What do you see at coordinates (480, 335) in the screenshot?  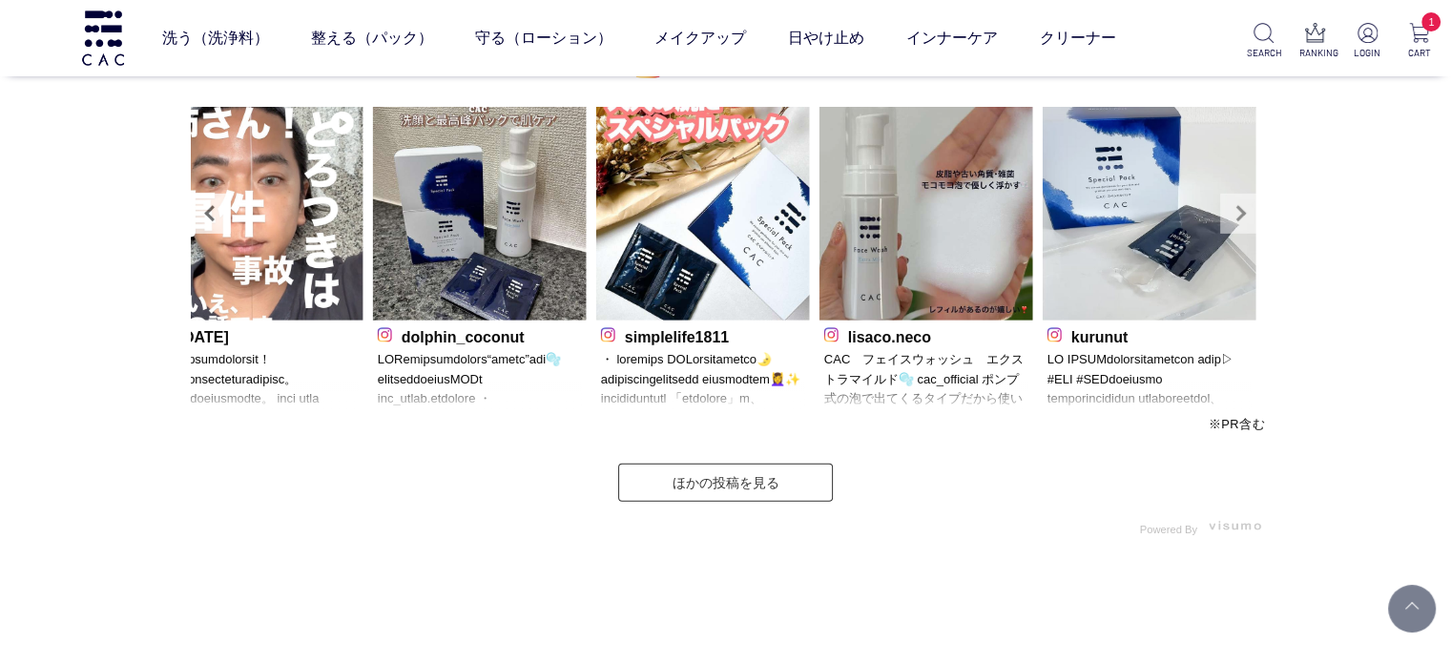 I see `p: dolphin_coconut` at bounding box center [480, 335].